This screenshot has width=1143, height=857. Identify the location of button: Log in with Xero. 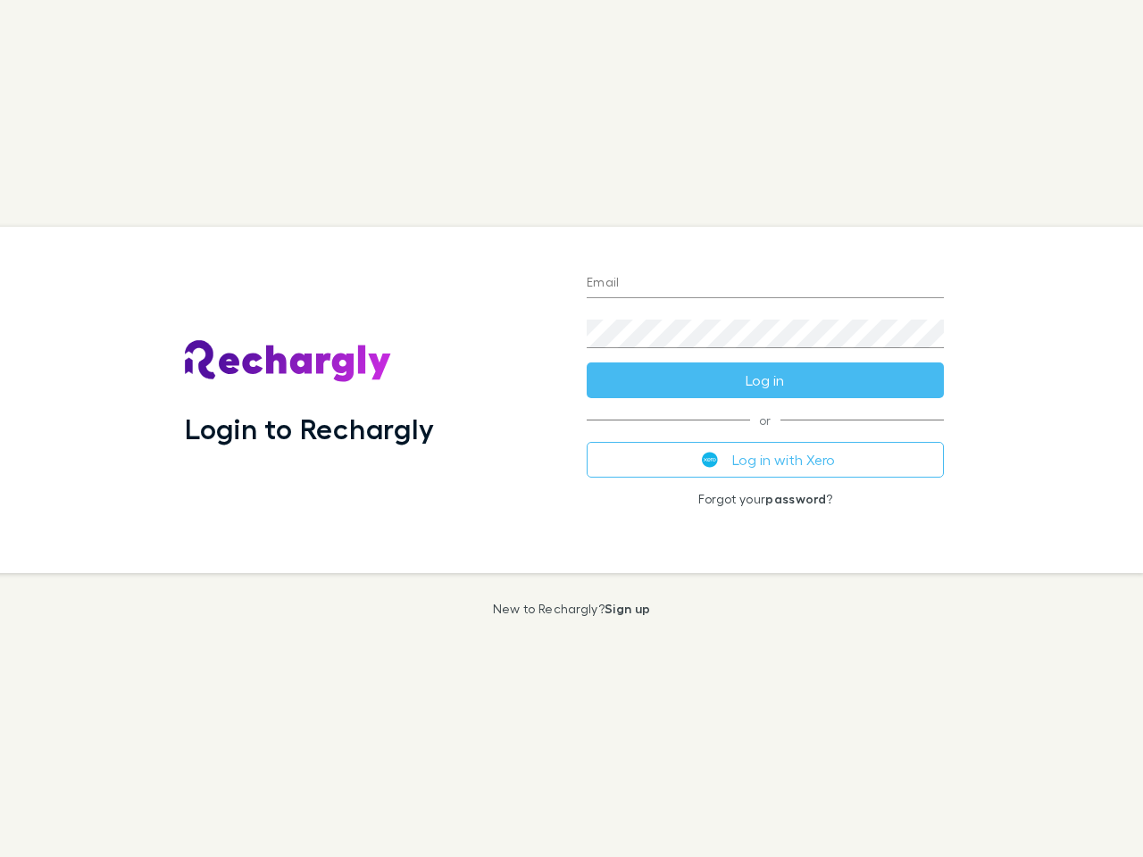
(765, 460).